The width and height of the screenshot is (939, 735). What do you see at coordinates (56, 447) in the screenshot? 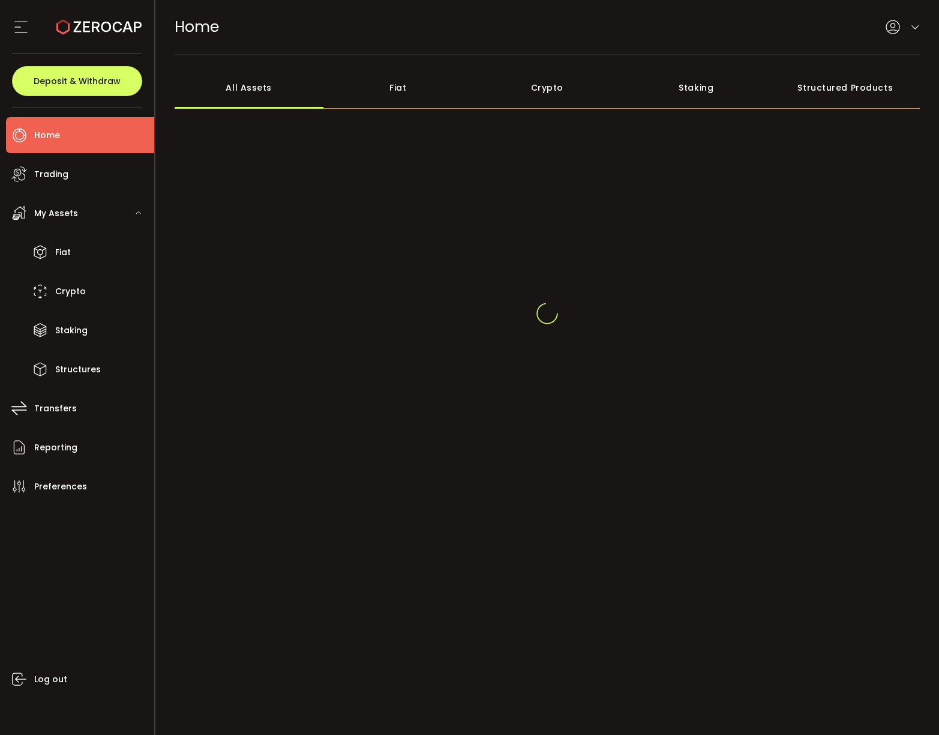
I see `span: Reporting` at bounding box center [56, 447].